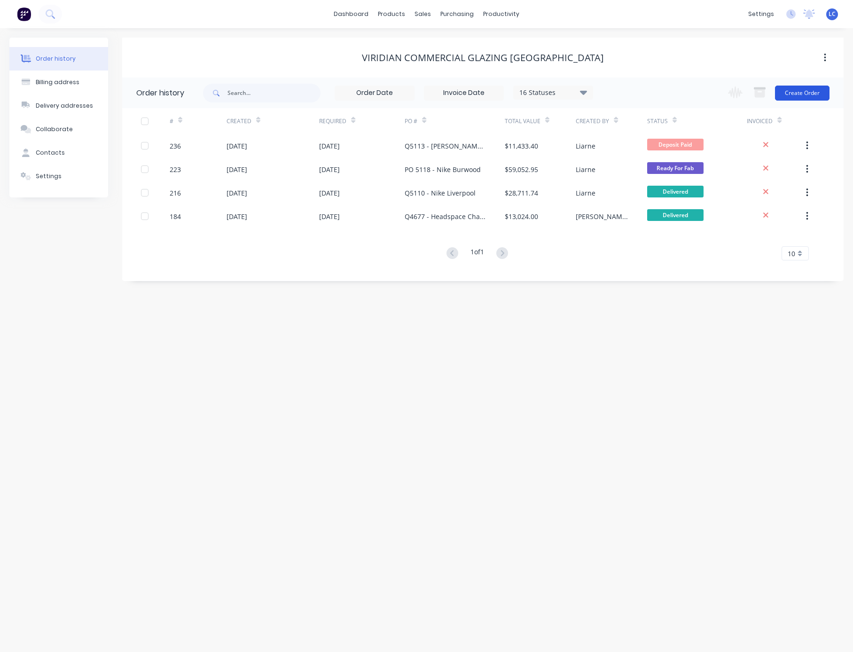 The width and height of the screenshot is (853, 652). Describe the element at coordinates (64, 106) in the screenshot. I see `div: Delivery addresses` at that location.